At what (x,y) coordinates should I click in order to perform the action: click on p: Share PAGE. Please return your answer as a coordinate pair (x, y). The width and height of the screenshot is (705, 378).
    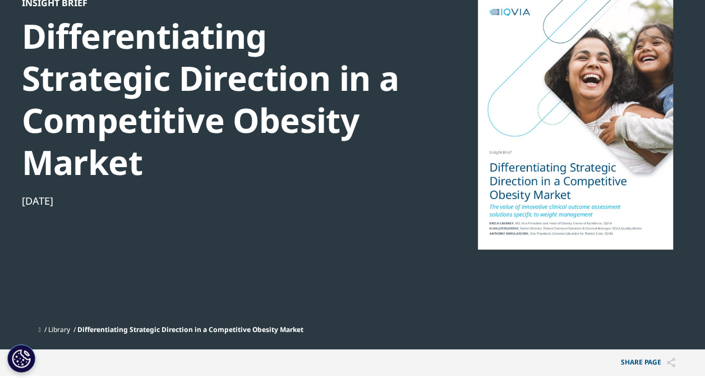
    Looking at the image, I should click on (647, 362).